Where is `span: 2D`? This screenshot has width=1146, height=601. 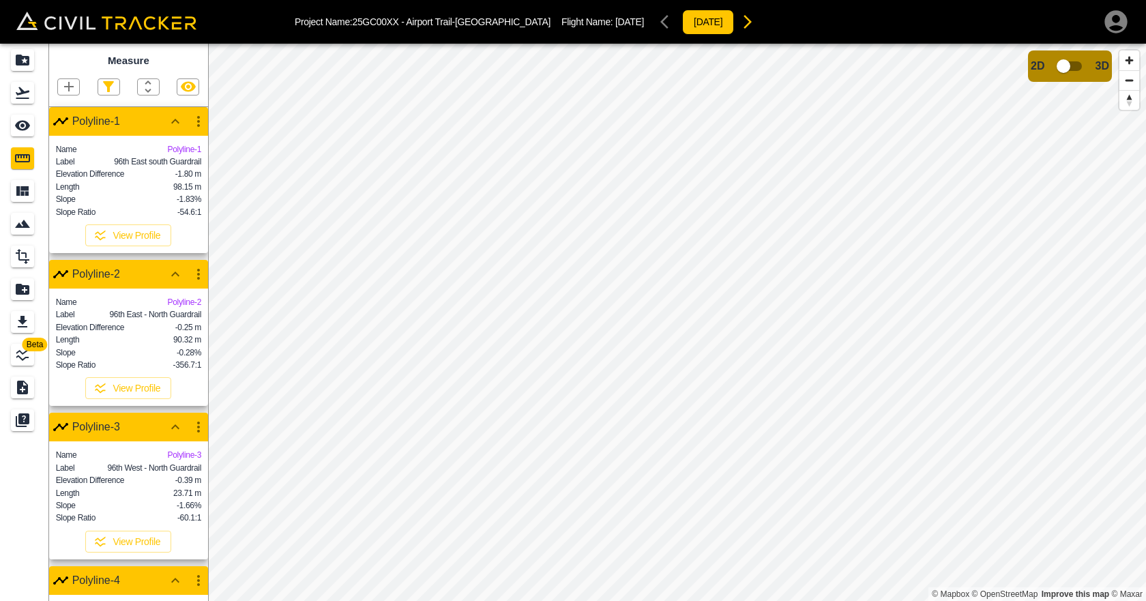 span: 2D is located at coordinates (1038, 66).